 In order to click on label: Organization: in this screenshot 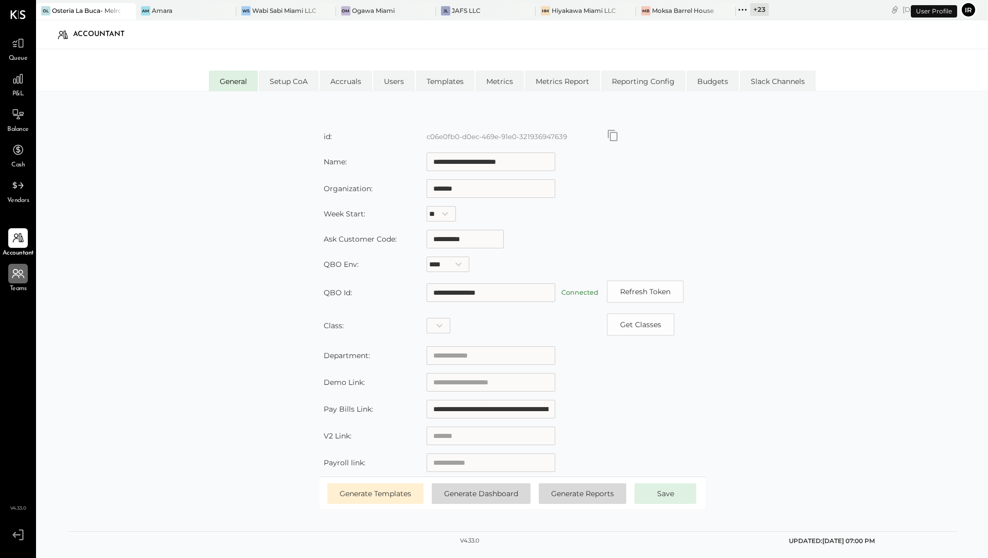, I will do `click(348, 188)`.